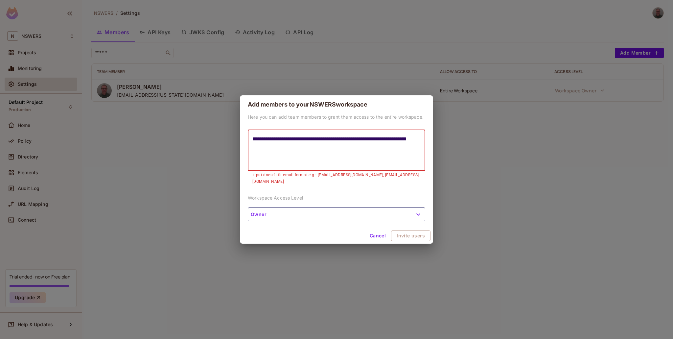  What do you see at coordinates (411, 236) in the screenshot?
I see `button: Invite users` at bounding box center [411, 236].